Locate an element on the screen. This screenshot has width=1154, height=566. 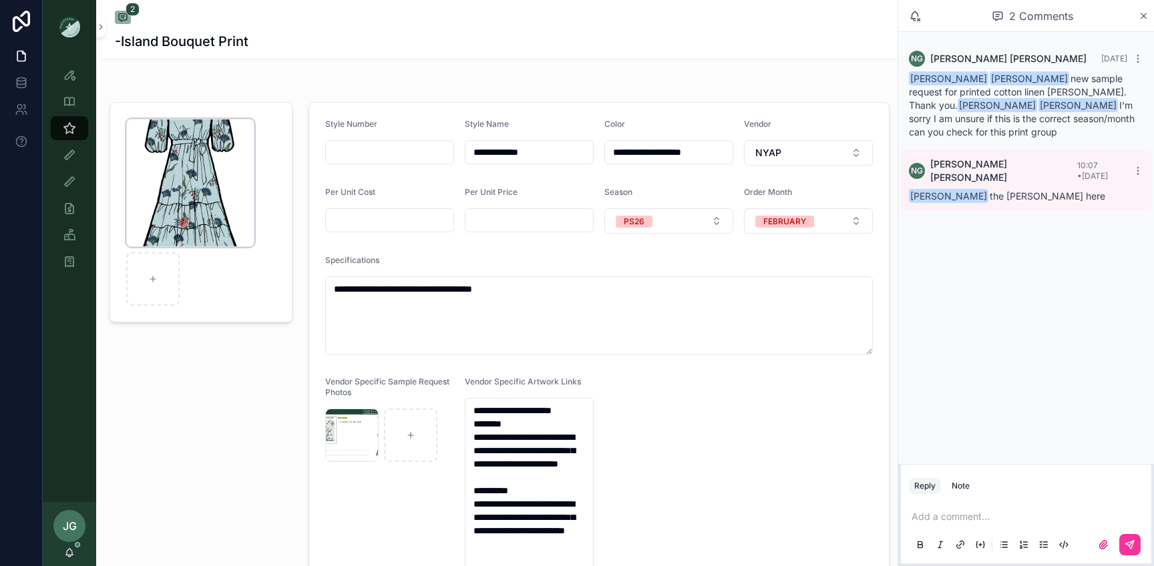
span: Vendor Specific Artwork Links is located at coordinates (523, 381).